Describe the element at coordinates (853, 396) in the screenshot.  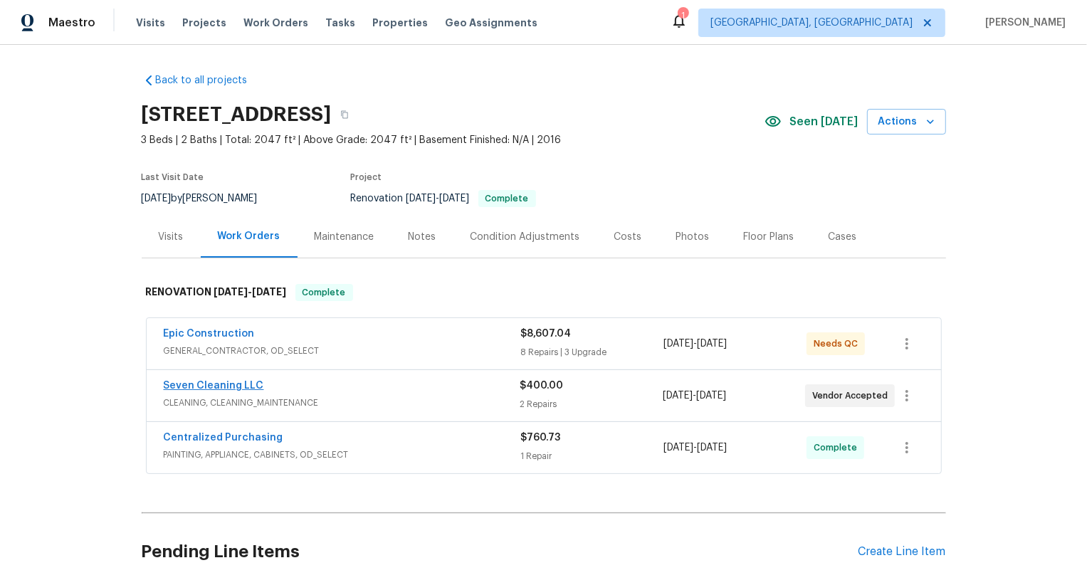
I see `span: Vendor Accepted` at that location.